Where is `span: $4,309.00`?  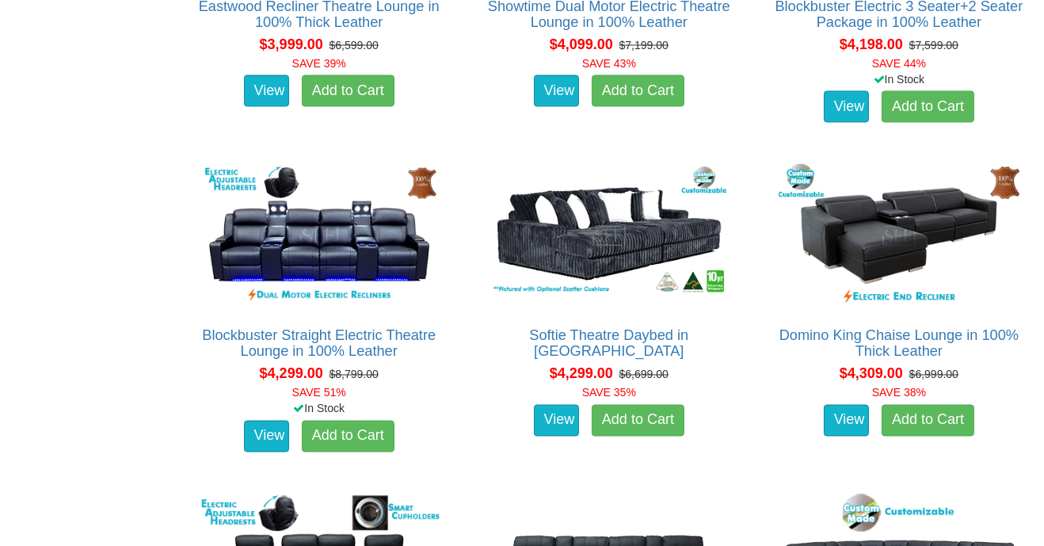 span: $4,309.00 is located at coordinates (871, 374).